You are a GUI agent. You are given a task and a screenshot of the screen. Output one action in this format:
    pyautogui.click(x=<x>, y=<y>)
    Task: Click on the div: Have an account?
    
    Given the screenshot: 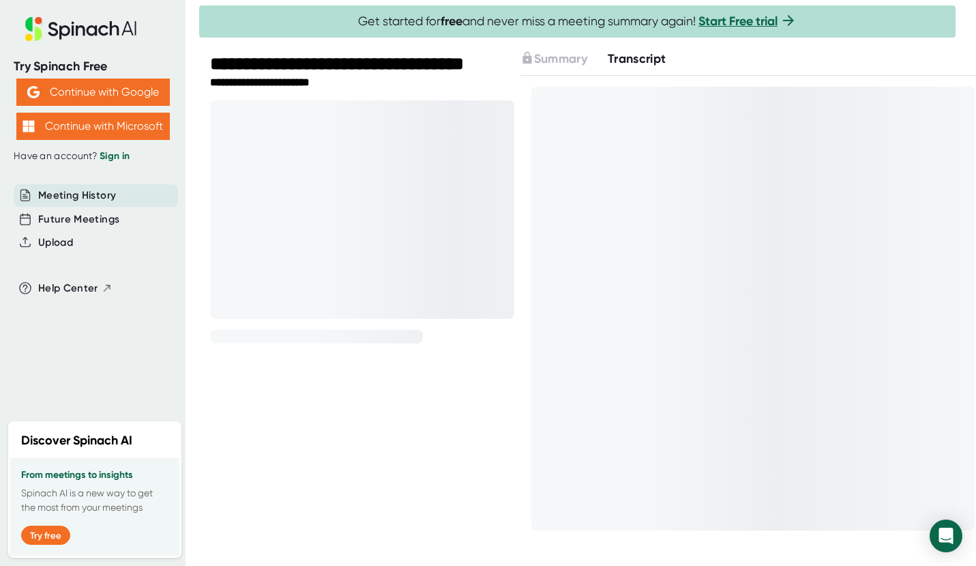 What is the action you would take?
    pyautogui.click(x=93, y=156)
    